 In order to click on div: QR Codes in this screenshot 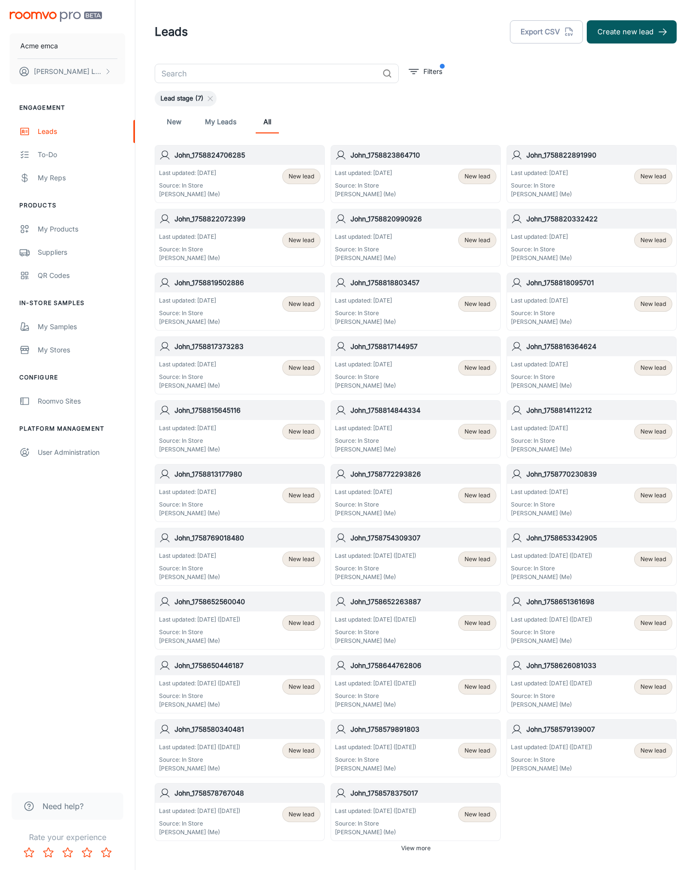, I will do `click(81, 276)`.